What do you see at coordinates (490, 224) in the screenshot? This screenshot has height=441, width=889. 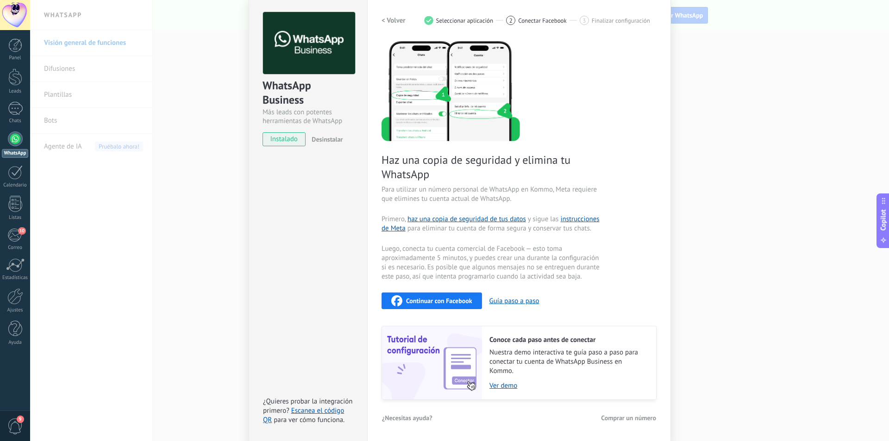 I see `a: instrucciones de Meta` at bounding box center [490, 224].